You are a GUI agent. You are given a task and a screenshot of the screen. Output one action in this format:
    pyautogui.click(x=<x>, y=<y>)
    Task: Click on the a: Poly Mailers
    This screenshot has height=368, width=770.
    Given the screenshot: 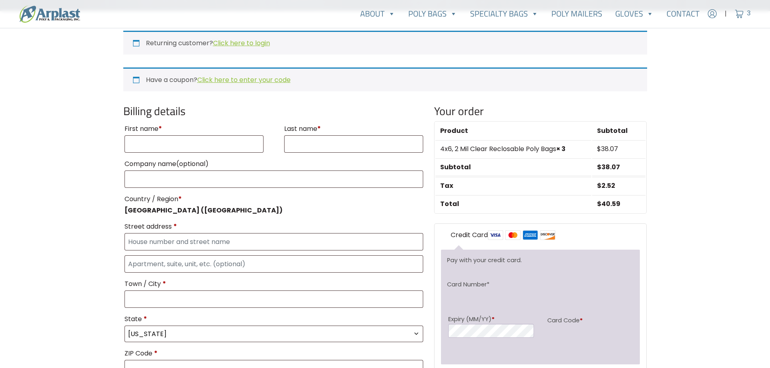 What is the action you would take?
    pyautogui.click(x=577, y=14)
    